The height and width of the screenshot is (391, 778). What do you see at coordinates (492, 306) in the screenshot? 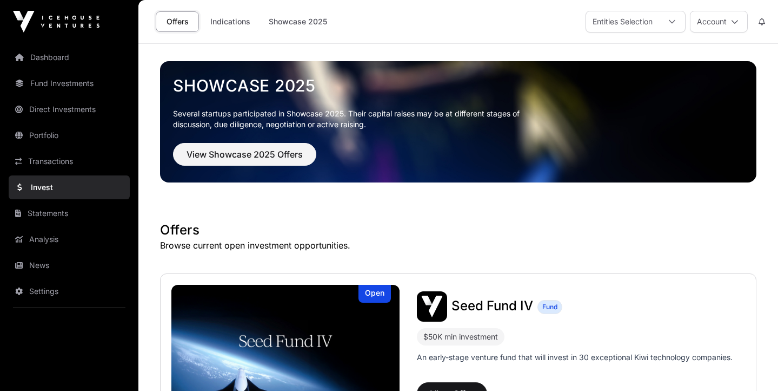
I see `a: Seed Fund IV` at bounding box center [492, 306].